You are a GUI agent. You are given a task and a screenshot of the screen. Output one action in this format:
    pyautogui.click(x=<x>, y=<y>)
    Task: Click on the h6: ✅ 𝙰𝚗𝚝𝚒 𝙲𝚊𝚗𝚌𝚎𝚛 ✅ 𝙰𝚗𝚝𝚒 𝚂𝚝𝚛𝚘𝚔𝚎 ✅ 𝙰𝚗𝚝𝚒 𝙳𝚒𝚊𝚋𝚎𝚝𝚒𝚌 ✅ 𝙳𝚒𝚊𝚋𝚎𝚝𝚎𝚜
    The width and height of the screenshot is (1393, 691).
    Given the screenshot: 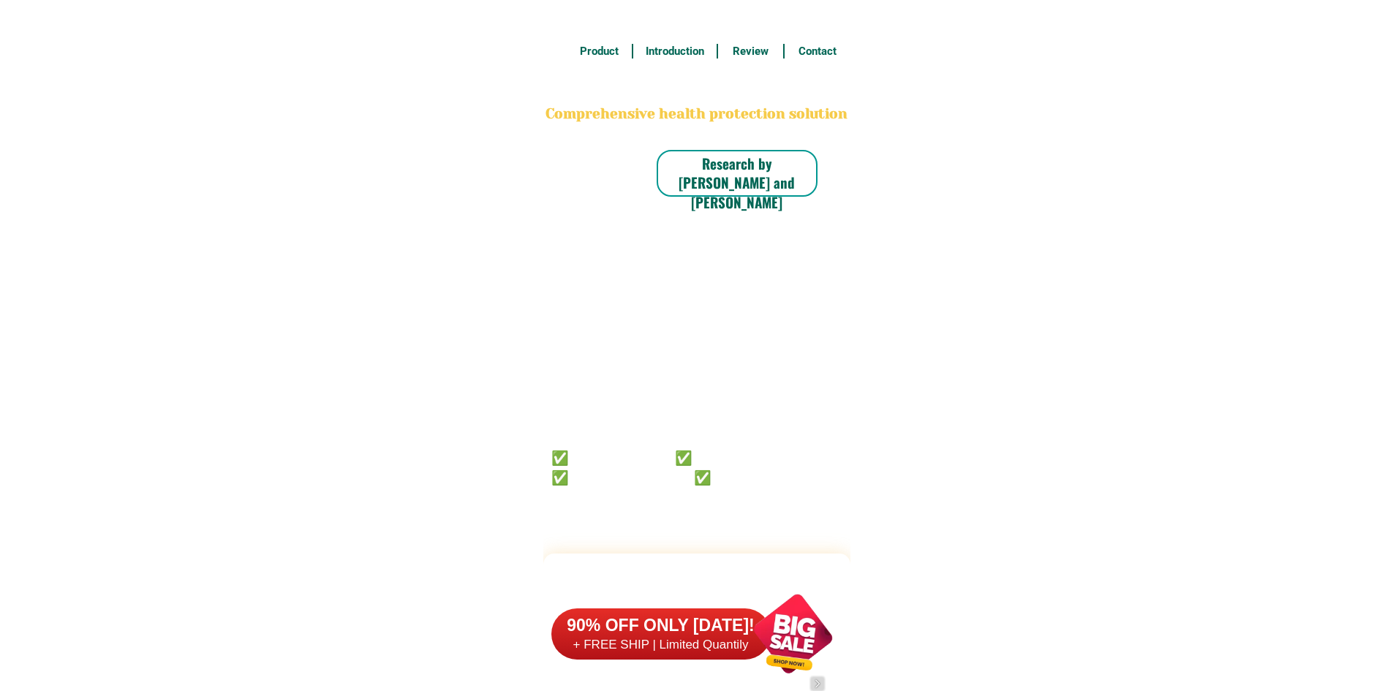 What is the action you would take?
    pyautogui.click(x=676, y=466)
    